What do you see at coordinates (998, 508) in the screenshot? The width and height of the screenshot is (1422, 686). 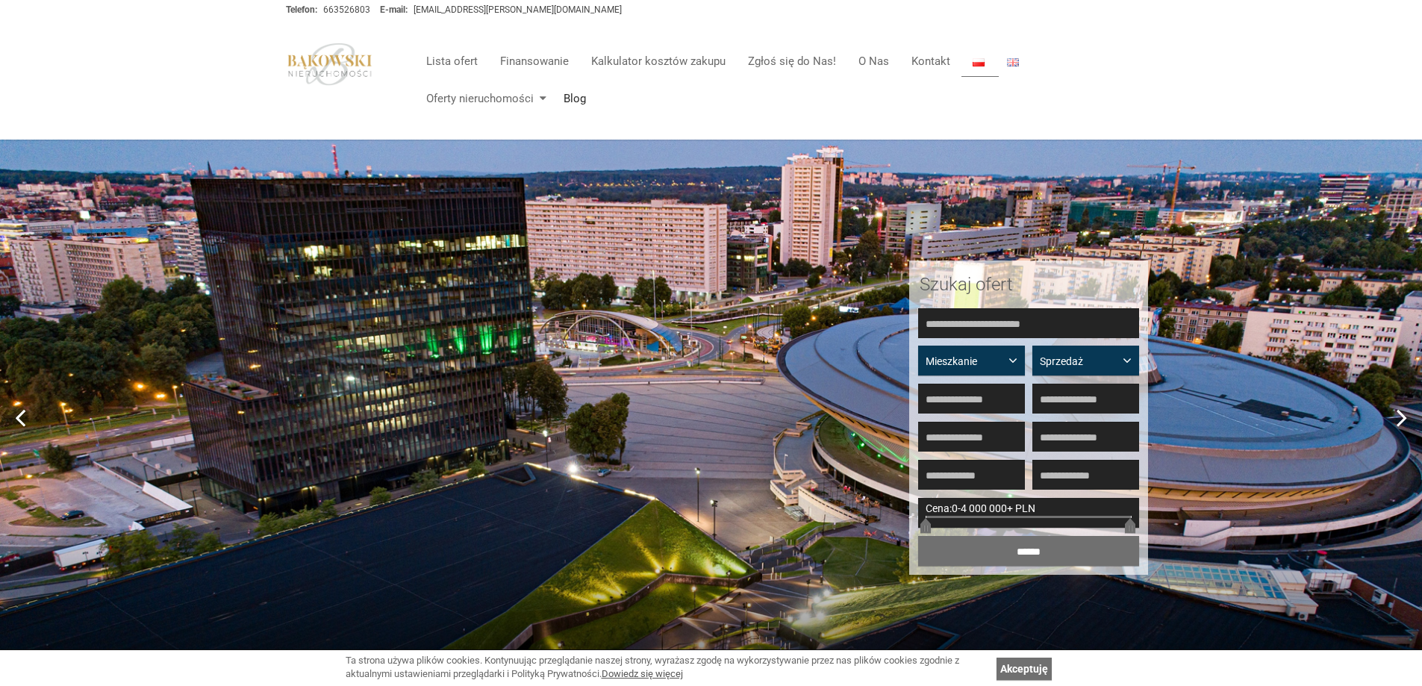 I see `span: 4 000 000+ PLN` at bounding box center [998, 508].